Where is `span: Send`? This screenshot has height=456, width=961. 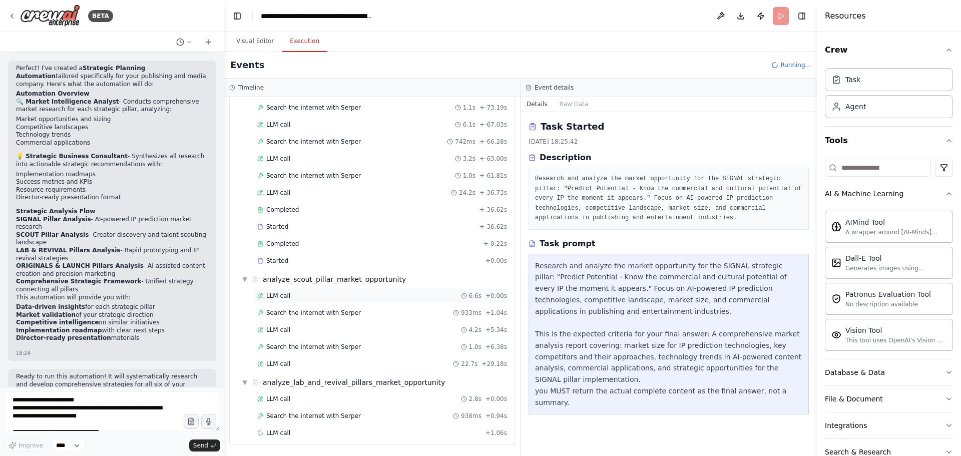
span: Send is located at coordinates (201, 445).